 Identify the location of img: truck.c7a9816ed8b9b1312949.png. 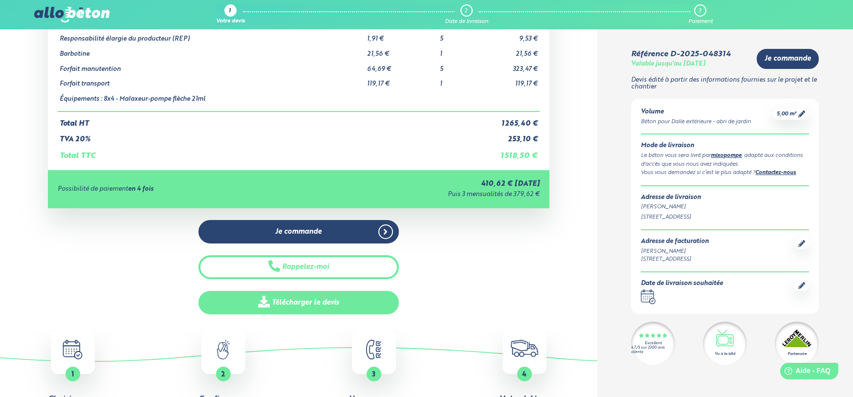
(525, 348).